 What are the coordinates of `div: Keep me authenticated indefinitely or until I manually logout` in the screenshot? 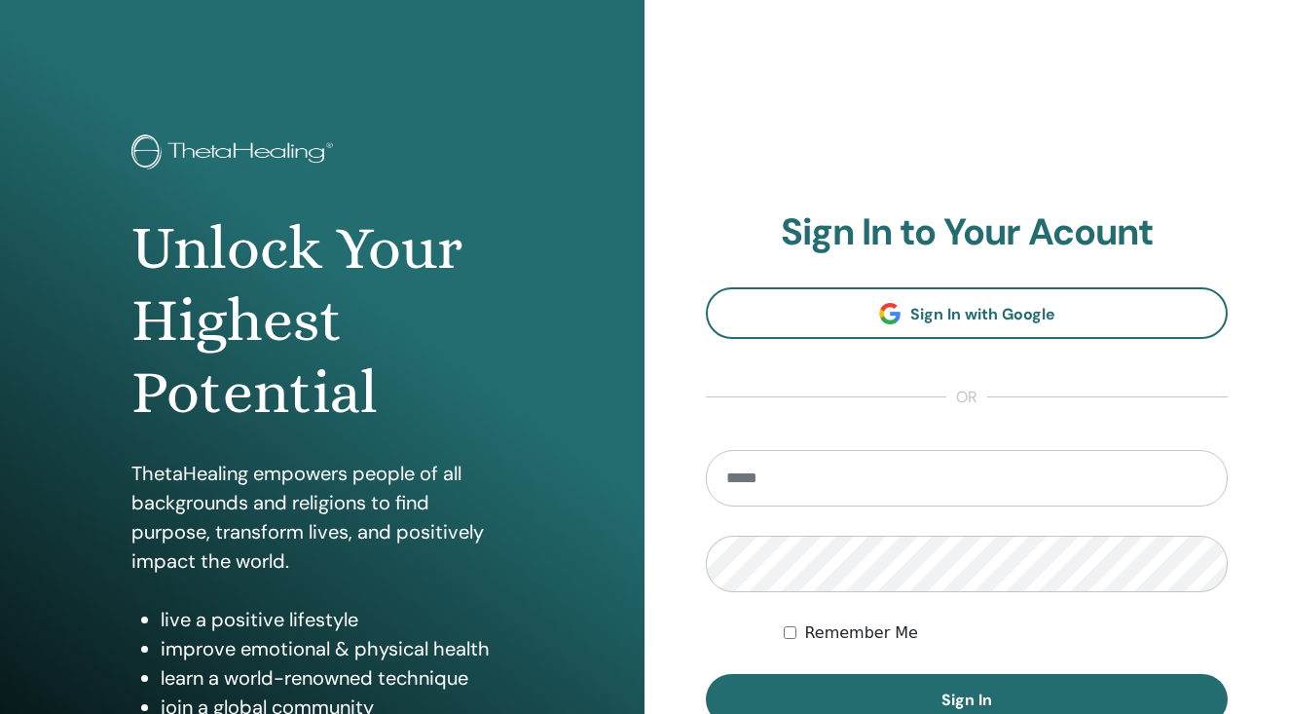 It's located at (1006, 633).